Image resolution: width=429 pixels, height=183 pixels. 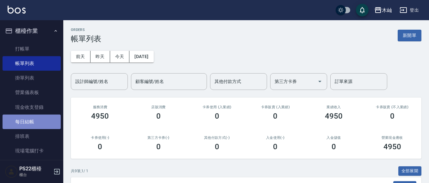 I want to click on h2: 第三方卡券(-), so click(x=158, y=138).